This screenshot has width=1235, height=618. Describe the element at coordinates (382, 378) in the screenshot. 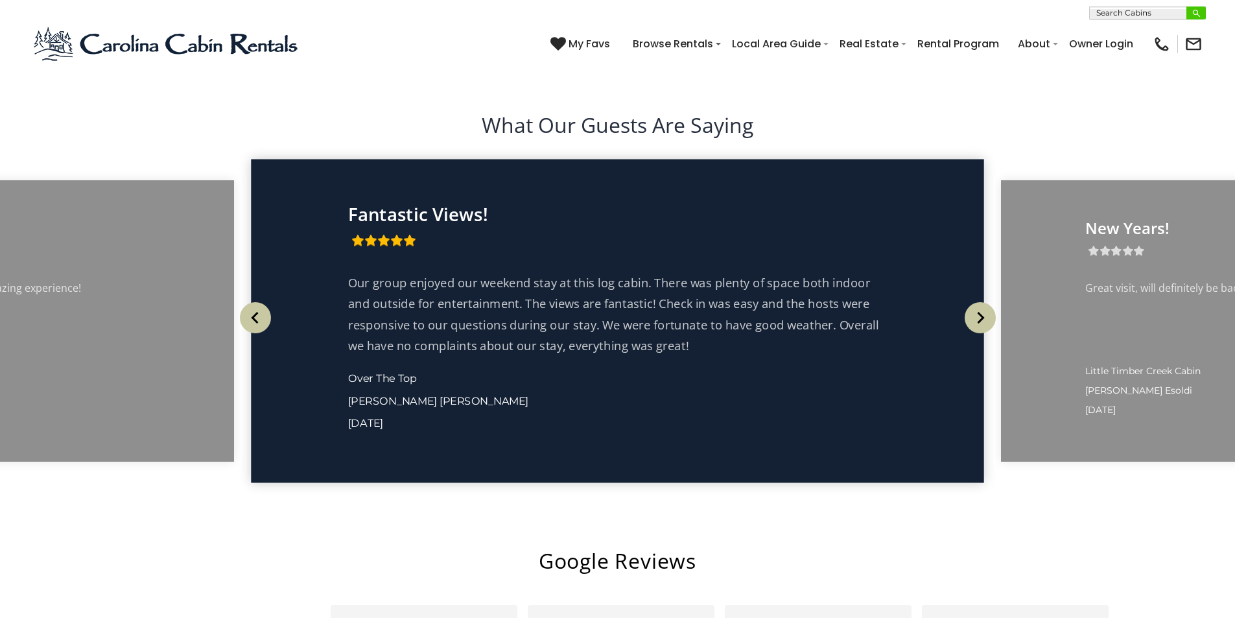

I see `a: Over The Top` at that location.